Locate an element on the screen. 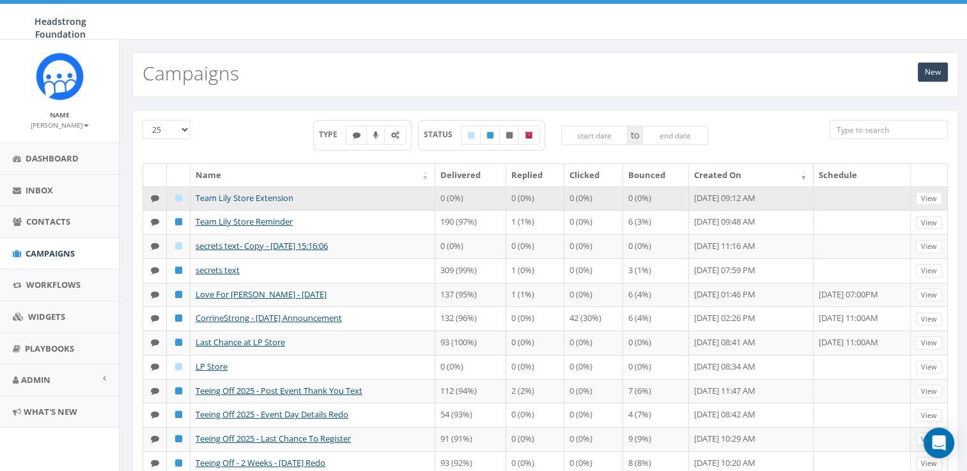 This screenshot has height=471, width=967. th: Replied is located at coordinates (535, 175).